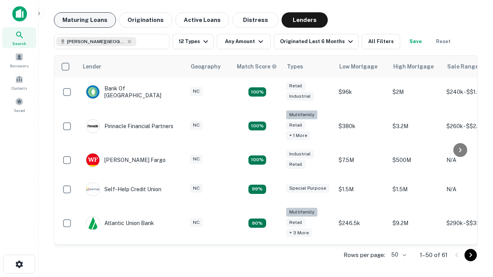 This screenshot has width=493, height=277. I want to click on td: $7.5M, so click(362, 160).